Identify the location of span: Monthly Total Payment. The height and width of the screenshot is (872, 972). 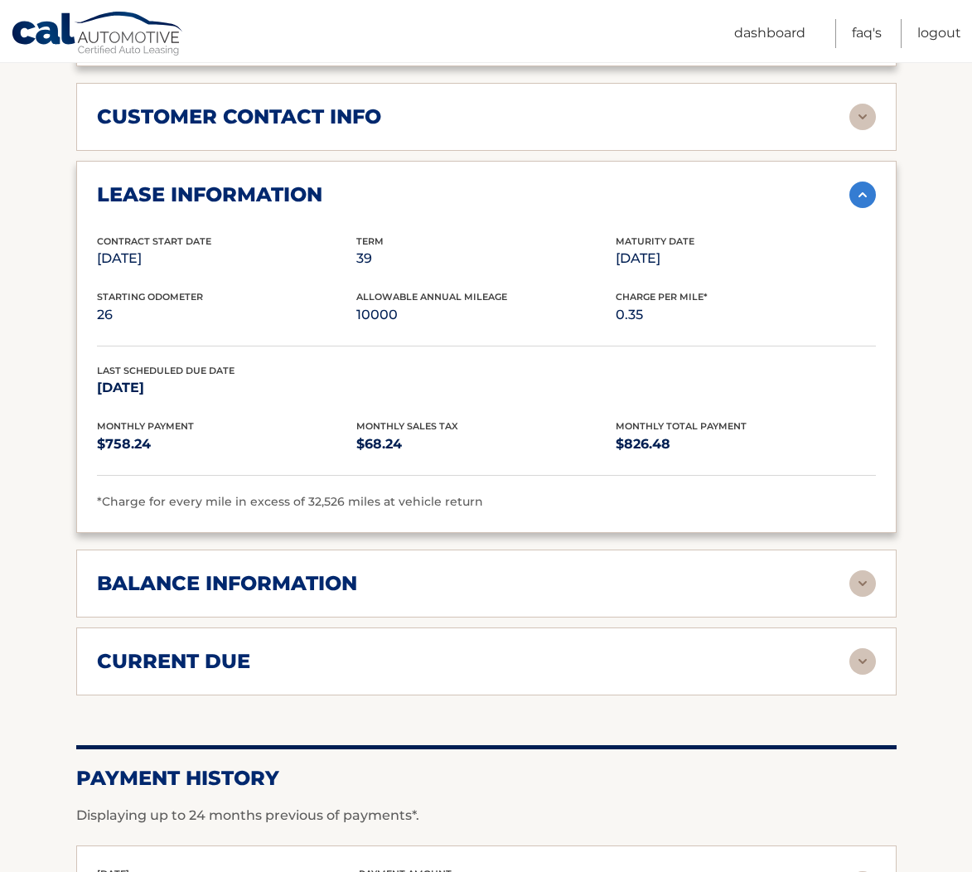
(681, 426).